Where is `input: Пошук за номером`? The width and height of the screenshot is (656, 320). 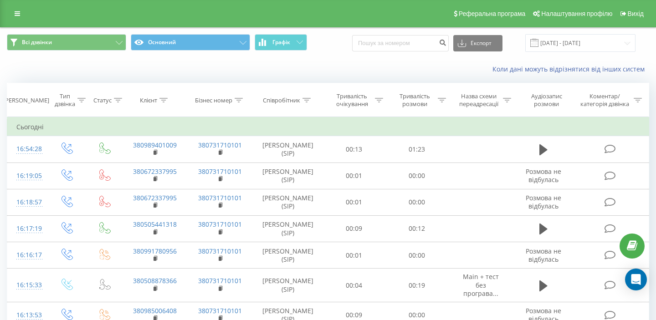
input: Пошук за номером is located at coordinates (400, 43).